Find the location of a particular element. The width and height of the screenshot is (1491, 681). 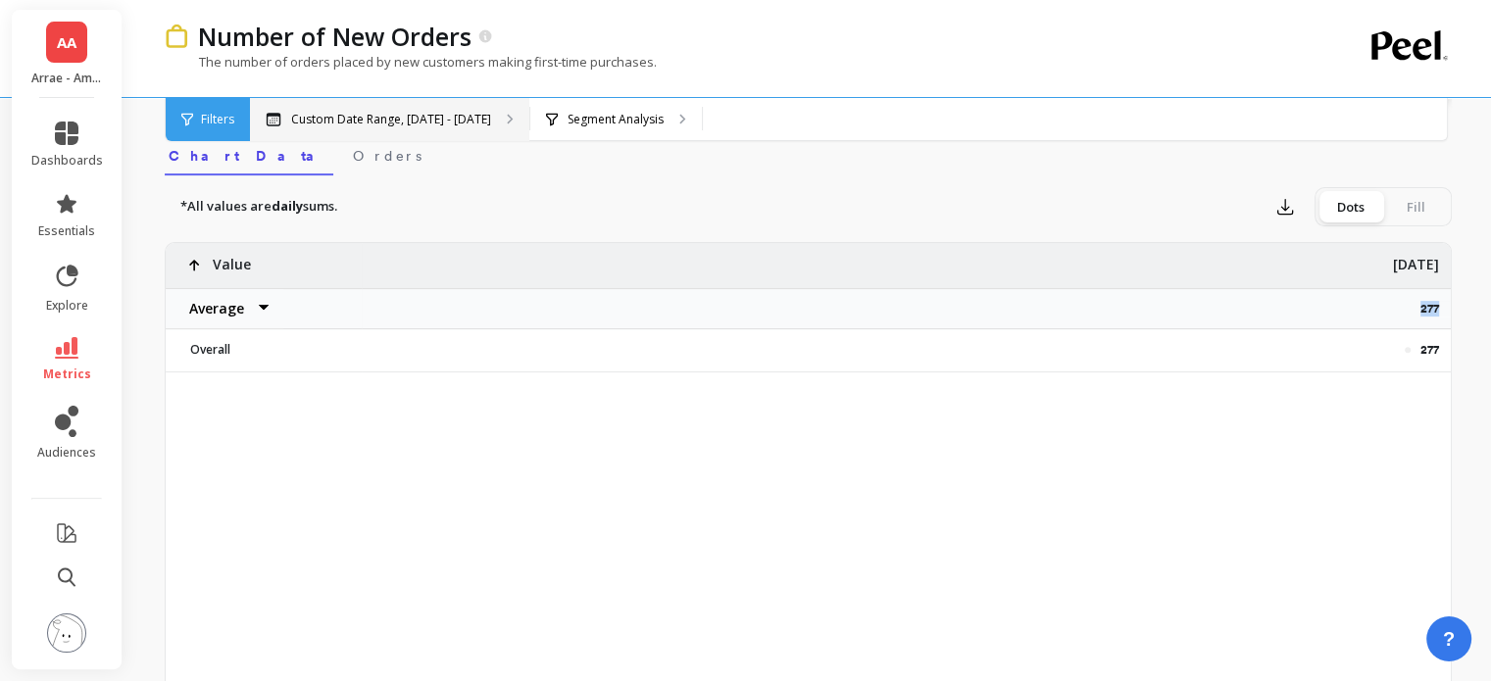

div: Dots is located at coordinates (1351, 207).